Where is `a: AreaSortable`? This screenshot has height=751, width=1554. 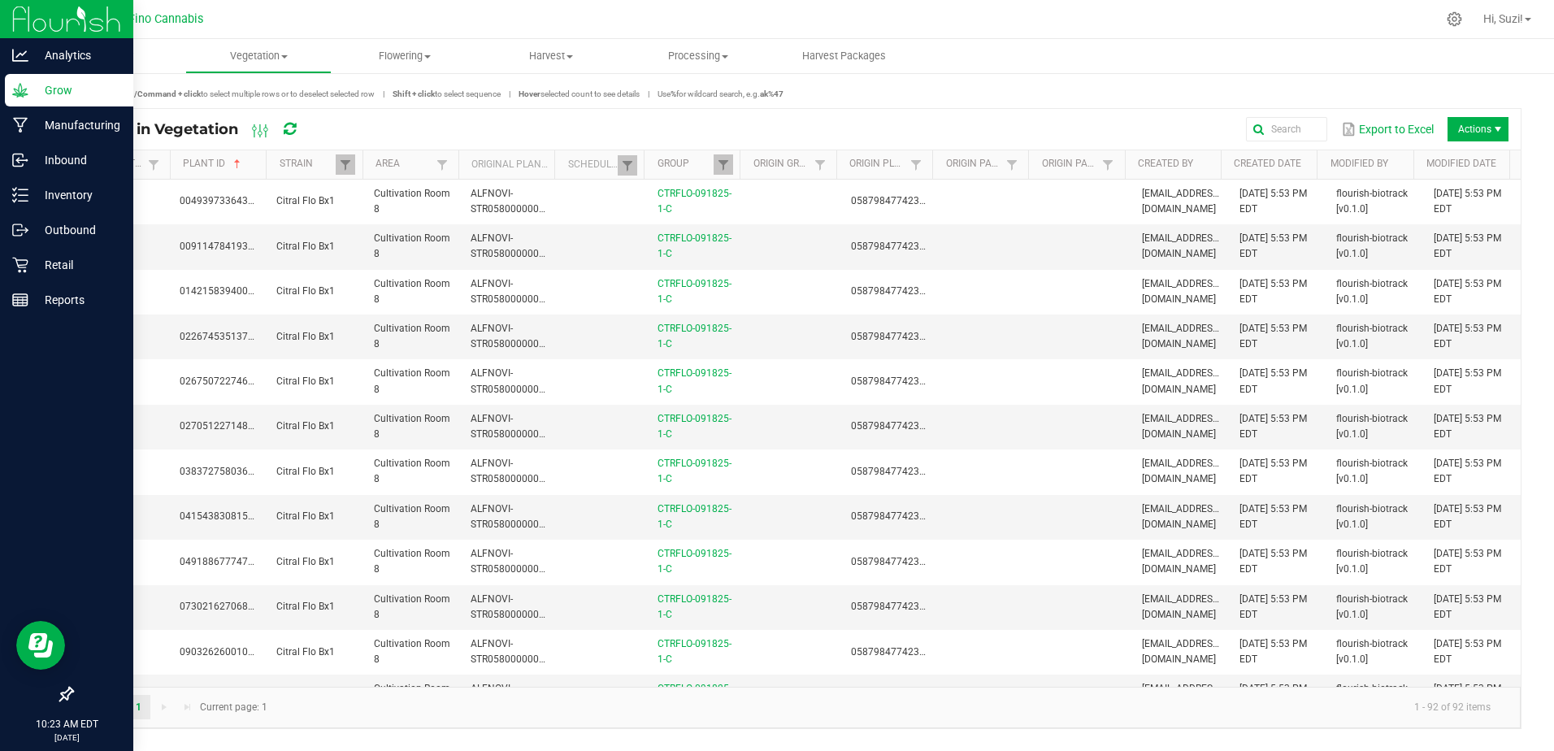 a: AreaSortable is located at coordinates (404, 164).